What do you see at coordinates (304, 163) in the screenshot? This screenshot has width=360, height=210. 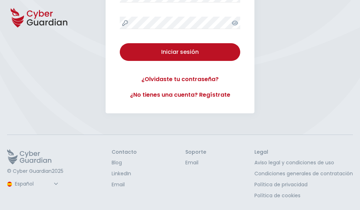 I see `a: Aviso legal y condiciones de uso` at bounding box center [304, 163].